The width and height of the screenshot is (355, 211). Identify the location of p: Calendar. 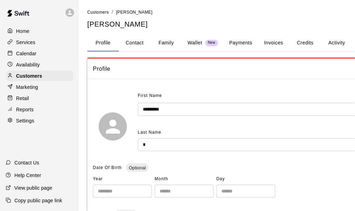
(26, 54).